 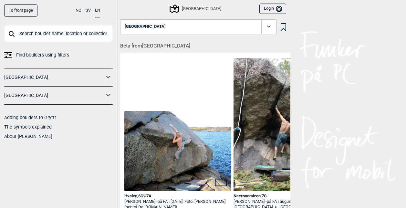 I want to click on span: Find boulders using filters, so click(x=43, y=55).